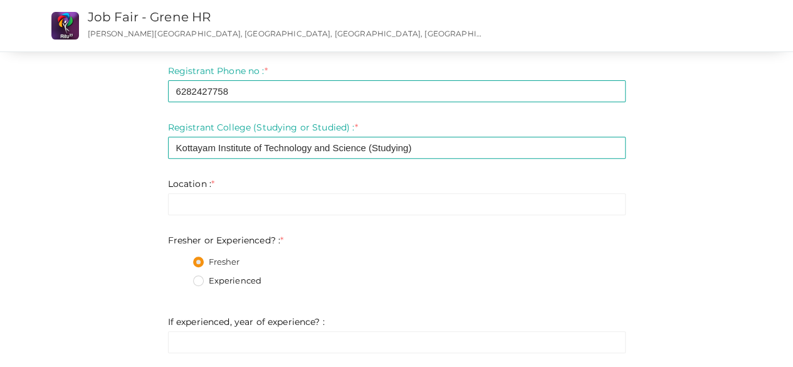 The image size is (793, 367). I want to click on a: Job Fair - Grene HR, so click(149, 17).